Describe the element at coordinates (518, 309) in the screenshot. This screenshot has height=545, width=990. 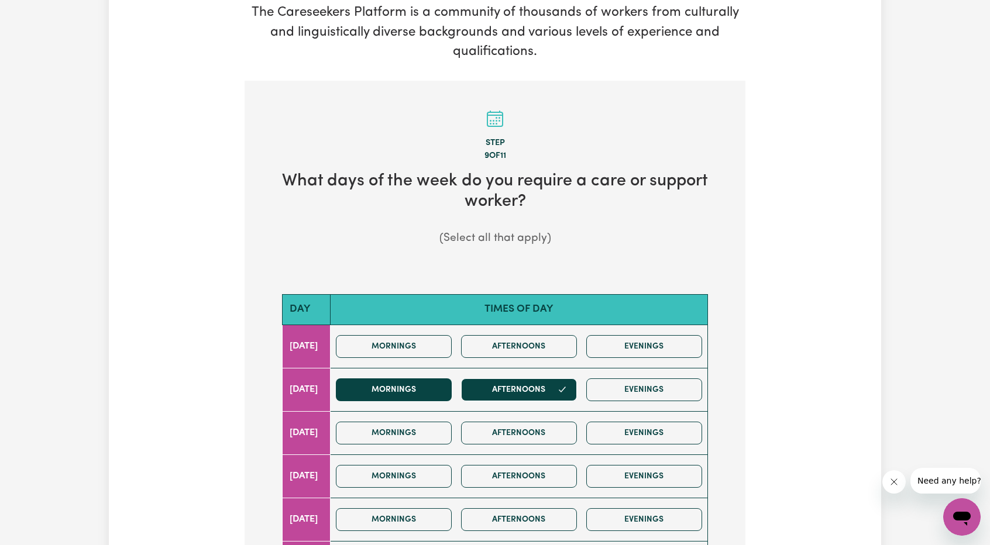
I see `th: Times of day` at that location.